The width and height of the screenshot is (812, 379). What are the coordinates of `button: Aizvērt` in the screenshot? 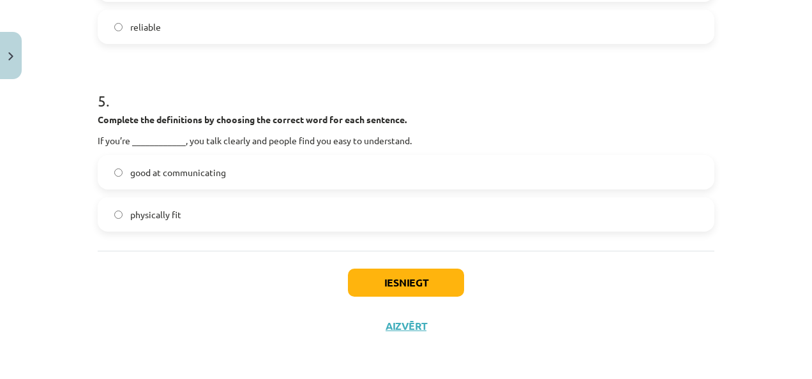 It's located at (406, 326).